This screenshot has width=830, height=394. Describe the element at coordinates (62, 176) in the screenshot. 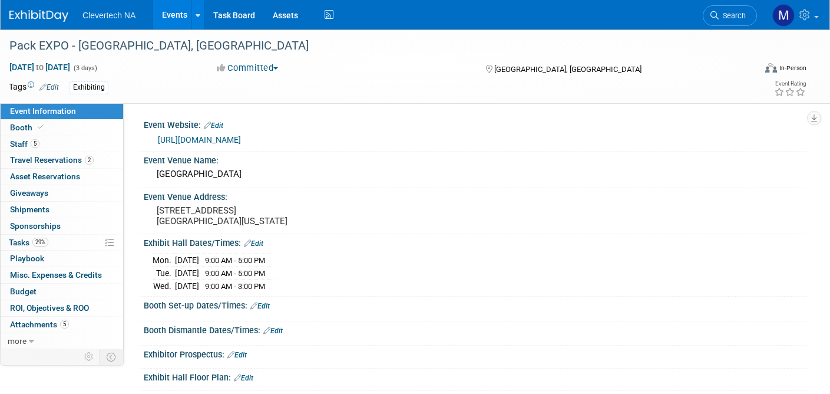

I see `a: Asset Reservations` at that location.